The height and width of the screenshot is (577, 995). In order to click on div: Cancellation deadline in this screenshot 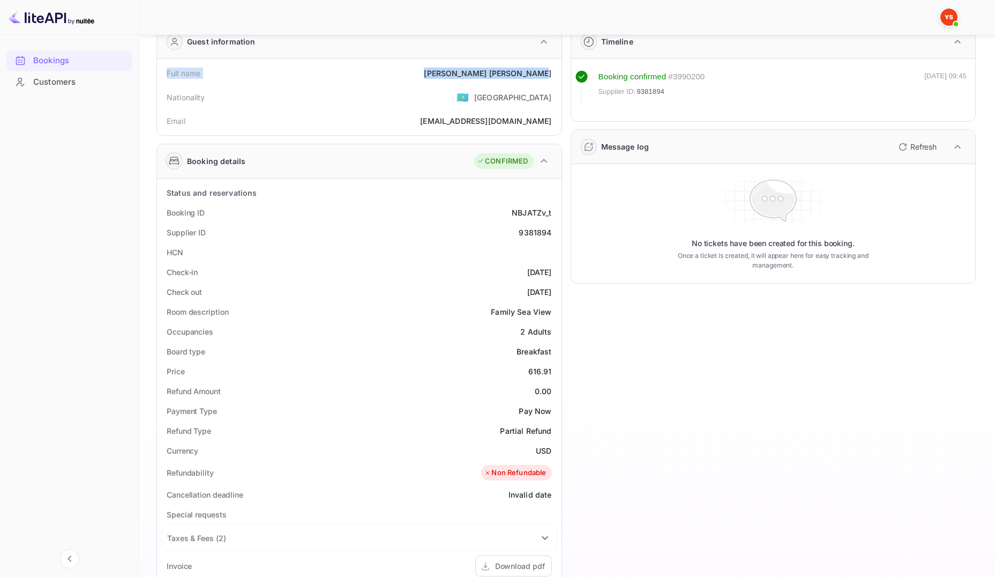, I will do `click(205, 494)`.